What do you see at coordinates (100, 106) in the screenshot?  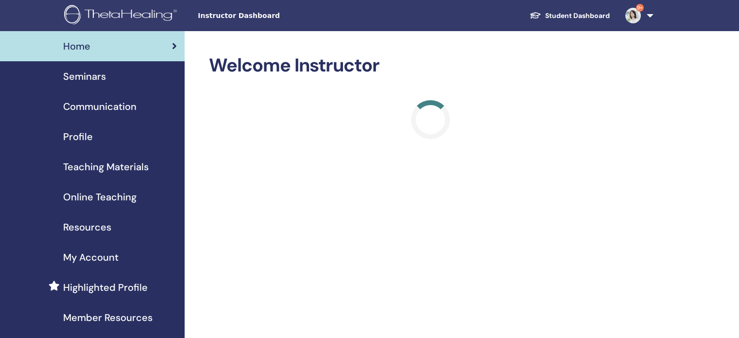 I see `span: Communication` at bounding box center [100, 106].